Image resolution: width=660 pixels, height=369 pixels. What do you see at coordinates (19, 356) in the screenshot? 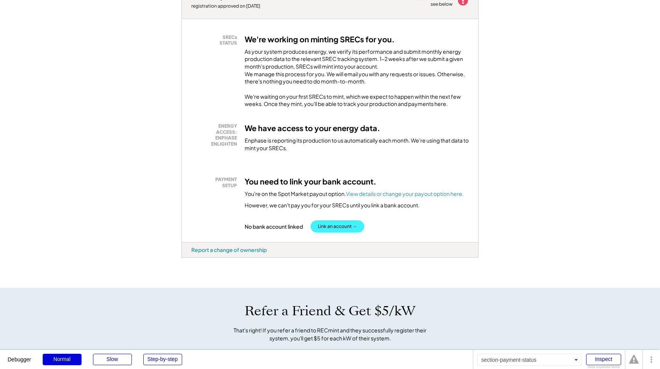
I see `div: Debugger` at bounding box center [19, 356].